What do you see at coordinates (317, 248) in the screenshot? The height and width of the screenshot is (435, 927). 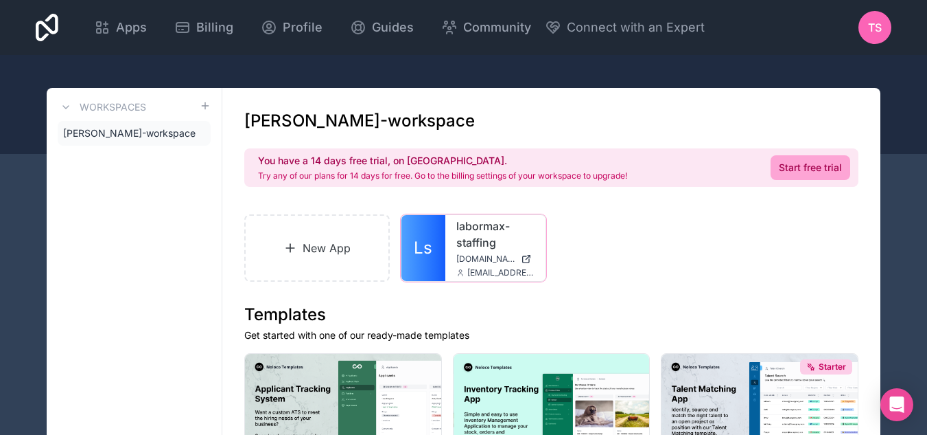 I see `a: New App` at bounding box center [317, 248].